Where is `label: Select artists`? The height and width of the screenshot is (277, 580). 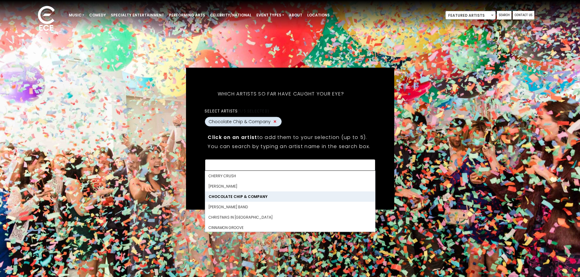
label: Select artists is located at coordinates (237, 111).